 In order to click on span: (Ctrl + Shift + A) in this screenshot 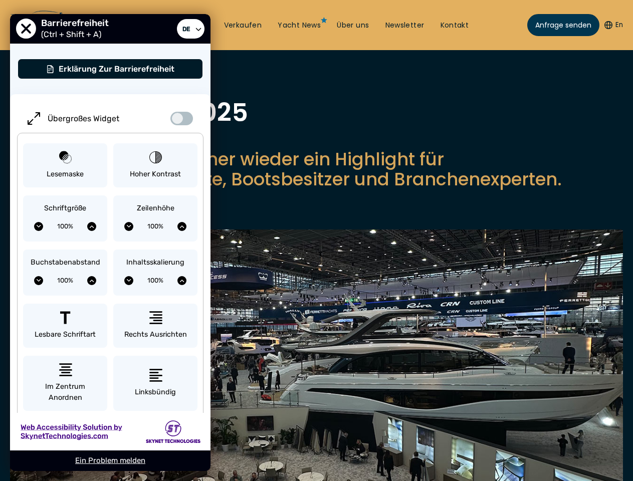, I will do `click(74, 34)`.